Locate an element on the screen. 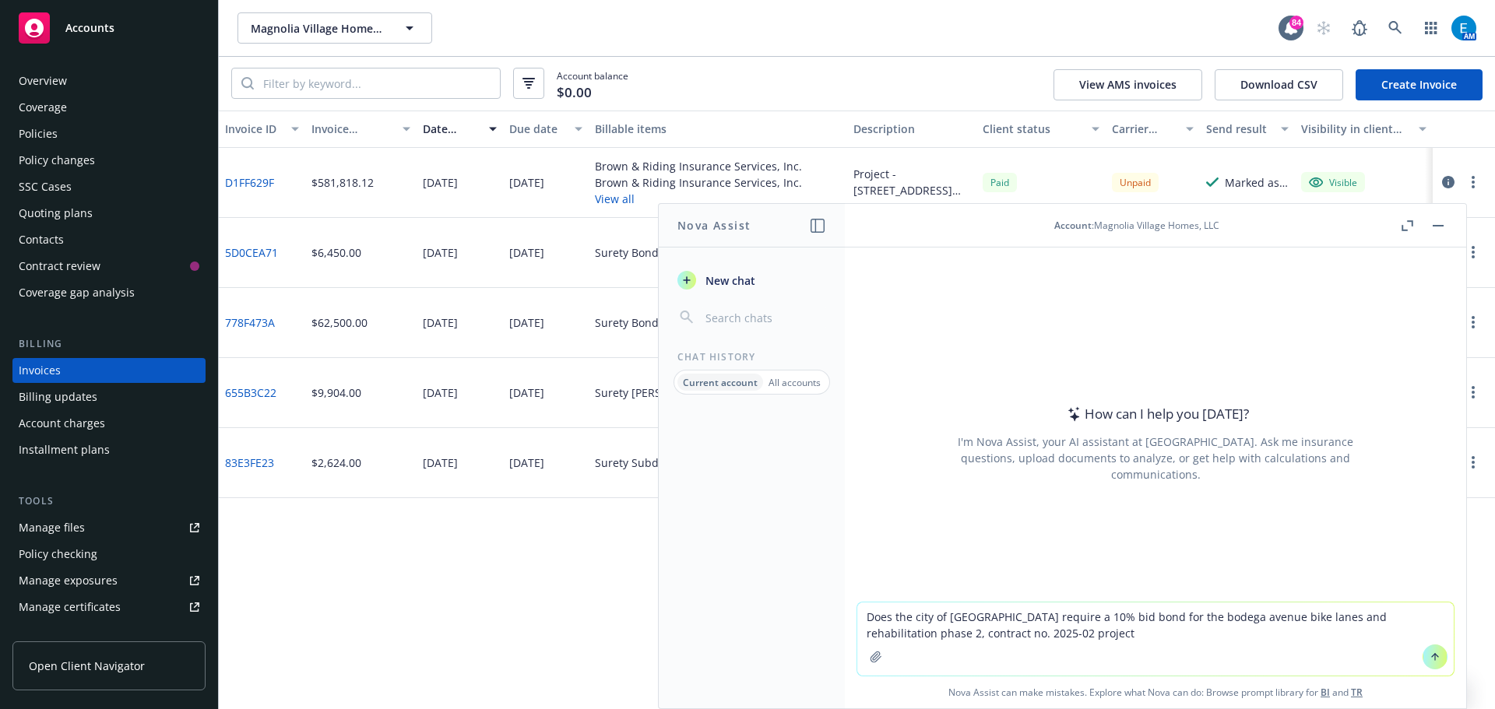  a: Start snowing is located at coordinates (1324, 28).